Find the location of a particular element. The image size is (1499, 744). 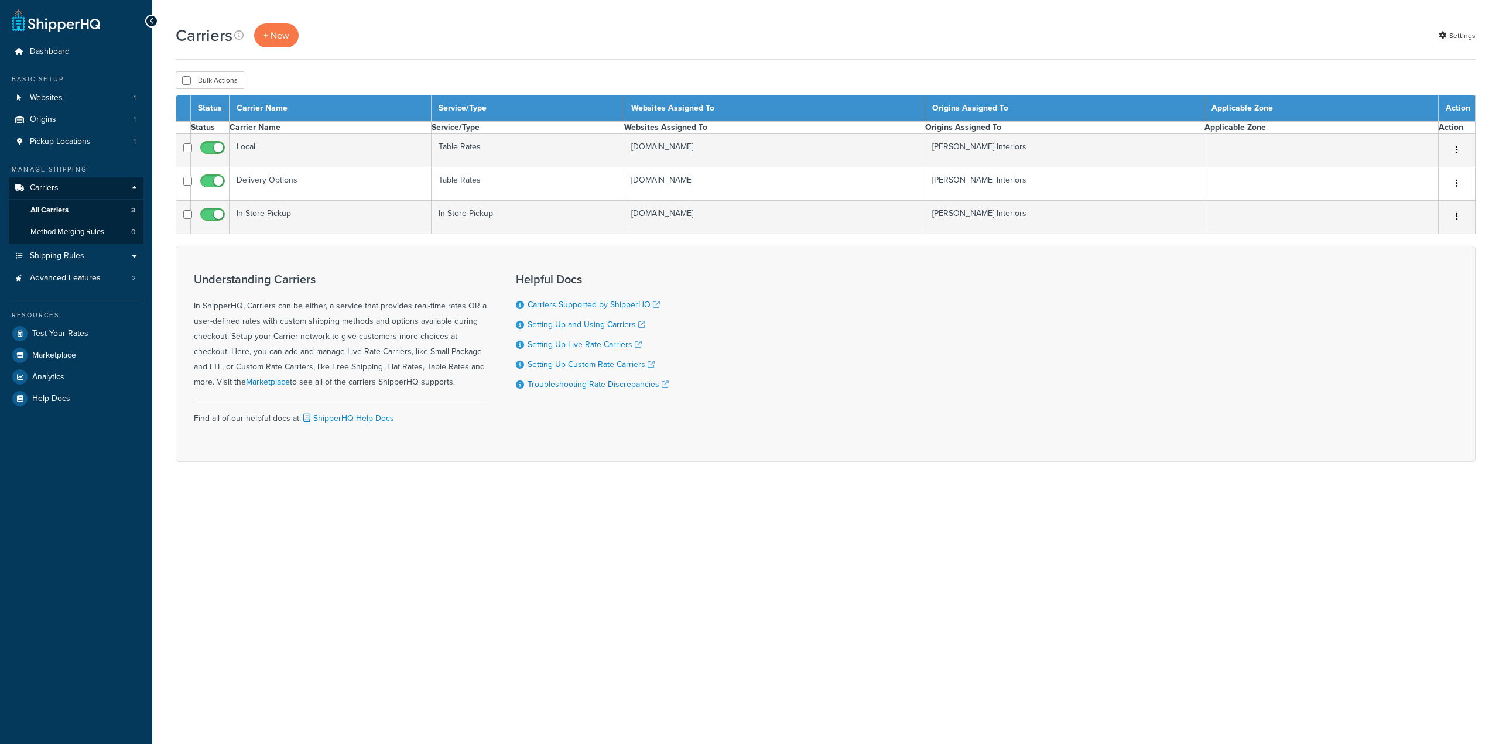

div: In ShipperHQ, Carriers can be either, a service that provides real-time rates OR a user-defined r... is located at coordinates (340, 331).